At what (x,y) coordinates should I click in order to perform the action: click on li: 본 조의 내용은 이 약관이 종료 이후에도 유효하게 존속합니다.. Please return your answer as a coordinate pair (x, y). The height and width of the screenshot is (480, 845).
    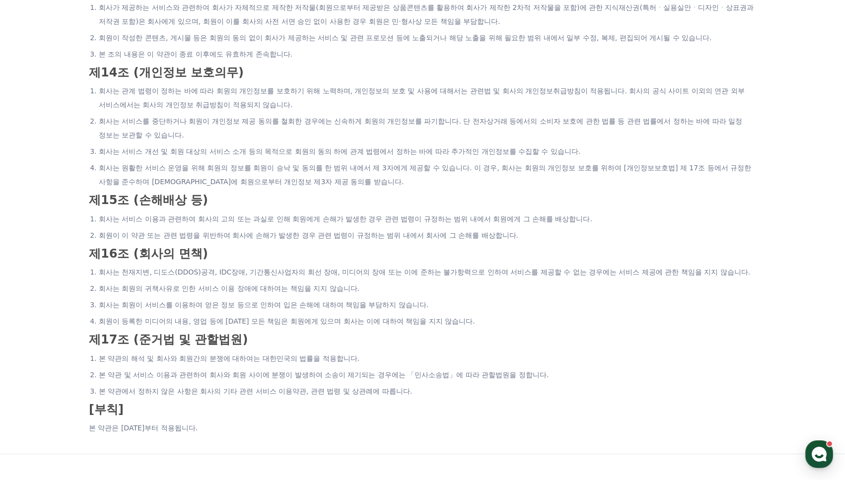
    Looking at the image, I should click on (427, 54).